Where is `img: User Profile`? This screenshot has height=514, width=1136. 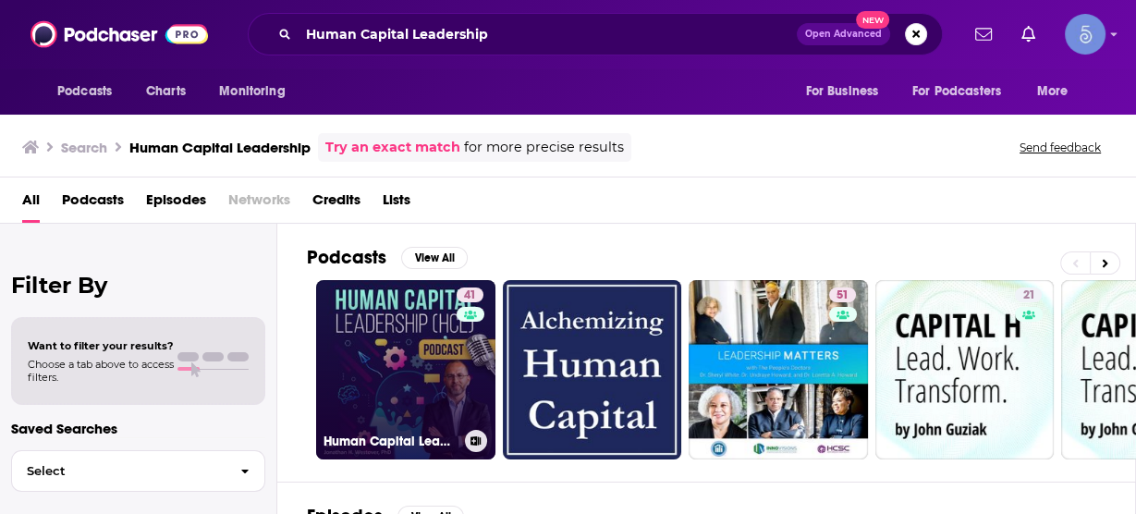 img: User Profile is located at coordinates (1085, 34).